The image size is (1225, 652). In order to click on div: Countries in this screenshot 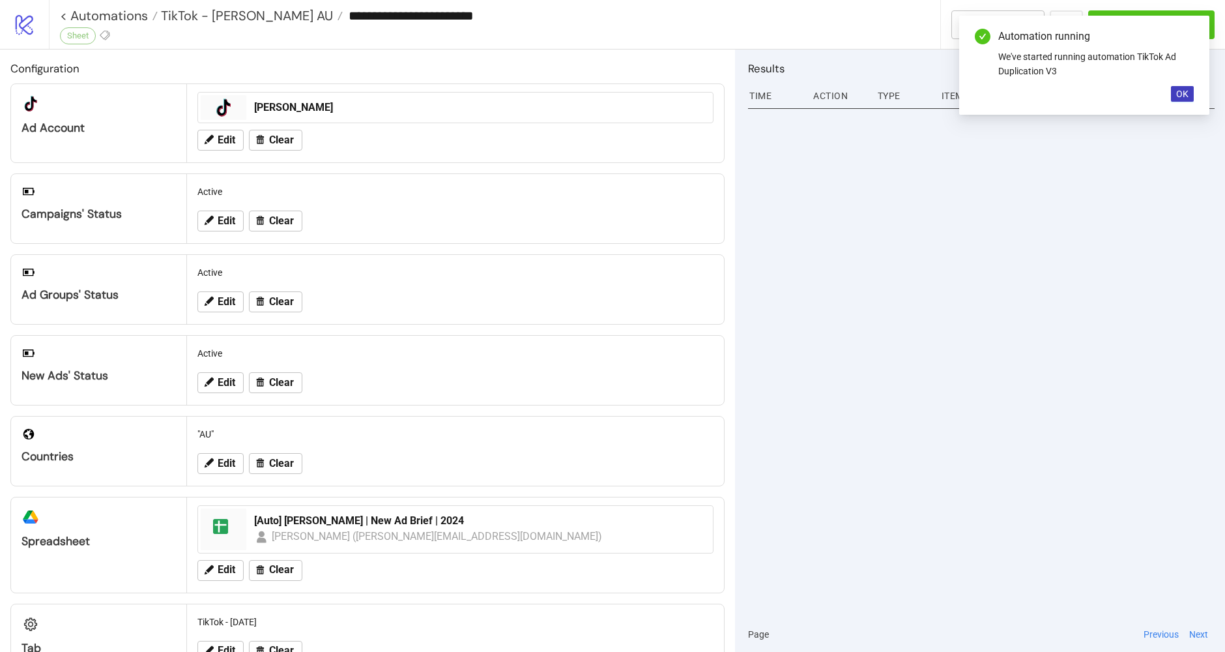, I will do `click(98, 456)`.